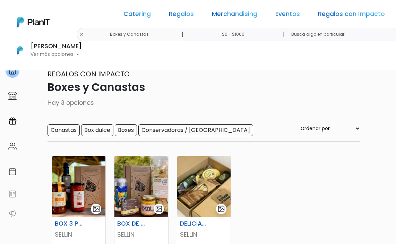  Describe the element at coordinates (198, 74) in the screenshot. I see `p: Regalos con Impacto` at that location.